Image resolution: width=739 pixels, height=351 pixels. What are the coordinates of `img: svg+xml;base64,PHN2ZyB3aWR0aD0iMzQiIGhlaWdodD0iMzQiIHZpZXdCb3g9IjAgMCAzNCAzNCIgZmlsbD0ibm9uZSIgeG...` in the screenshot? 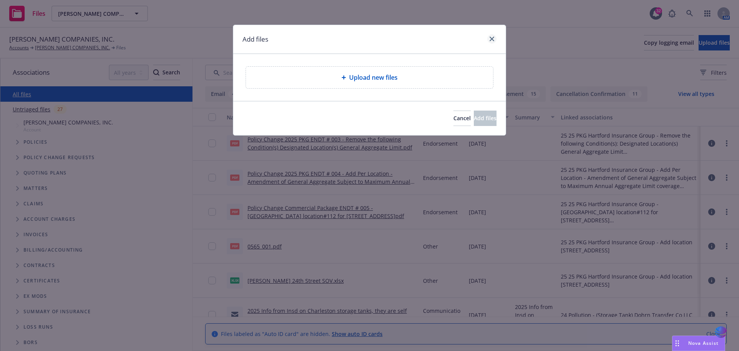 It's located at (721, 332).